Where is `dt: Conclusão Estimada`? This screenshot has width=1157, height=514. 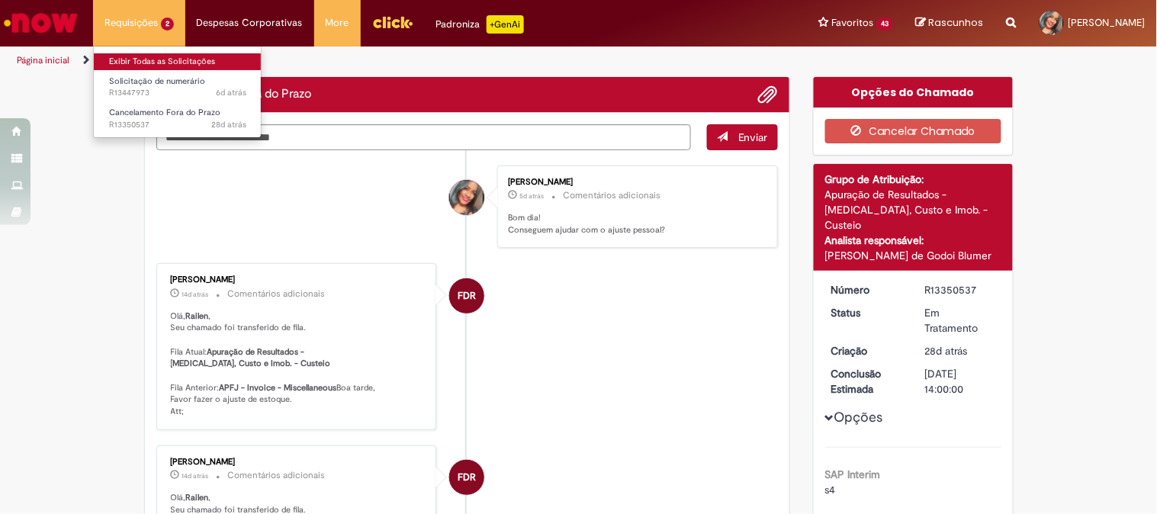
dt: Conclusão Estimada is located at coordinates (866, 381).